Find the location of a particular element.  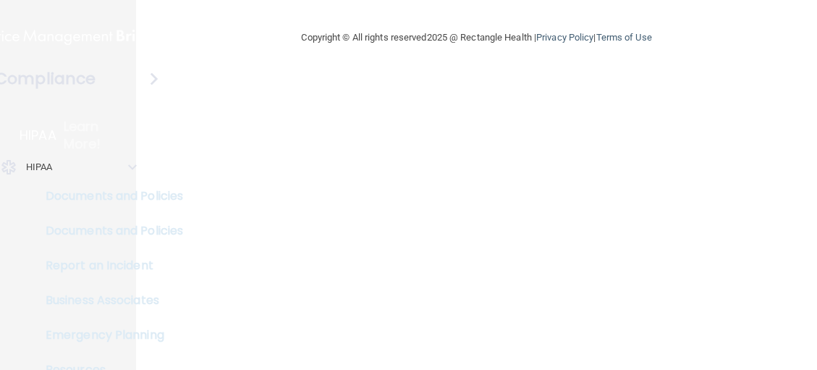

a: Terms of Use is located at coordinates (624, 37).